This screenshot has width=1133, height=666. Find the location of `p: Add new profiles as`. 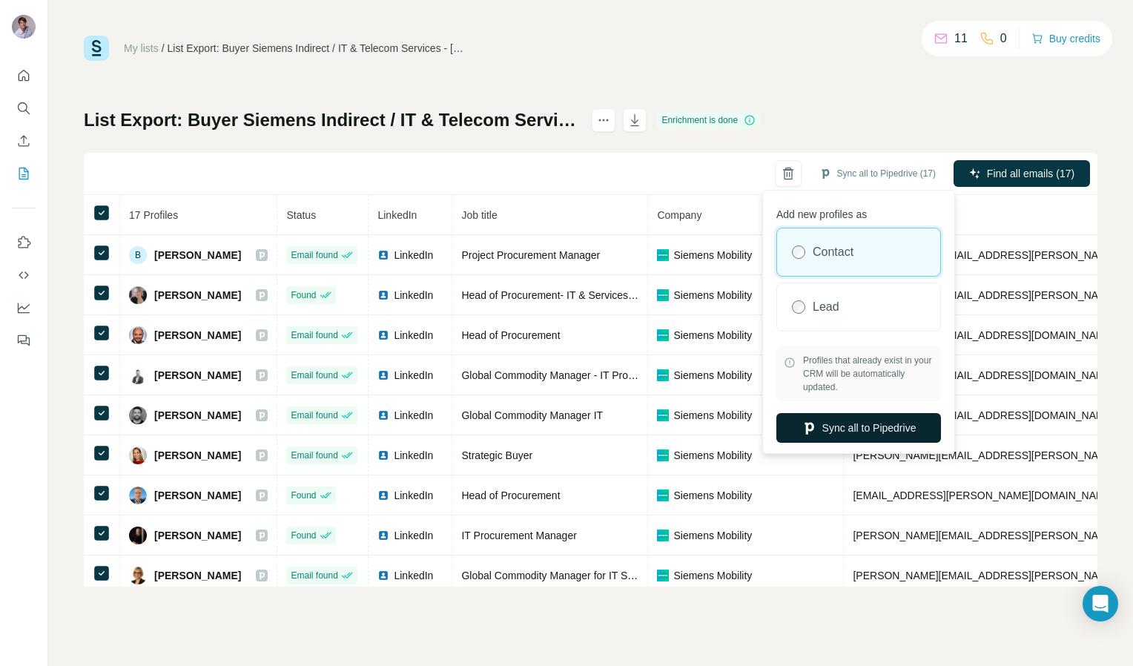

p: Add new profiles as is located at coordinates (859, 211).